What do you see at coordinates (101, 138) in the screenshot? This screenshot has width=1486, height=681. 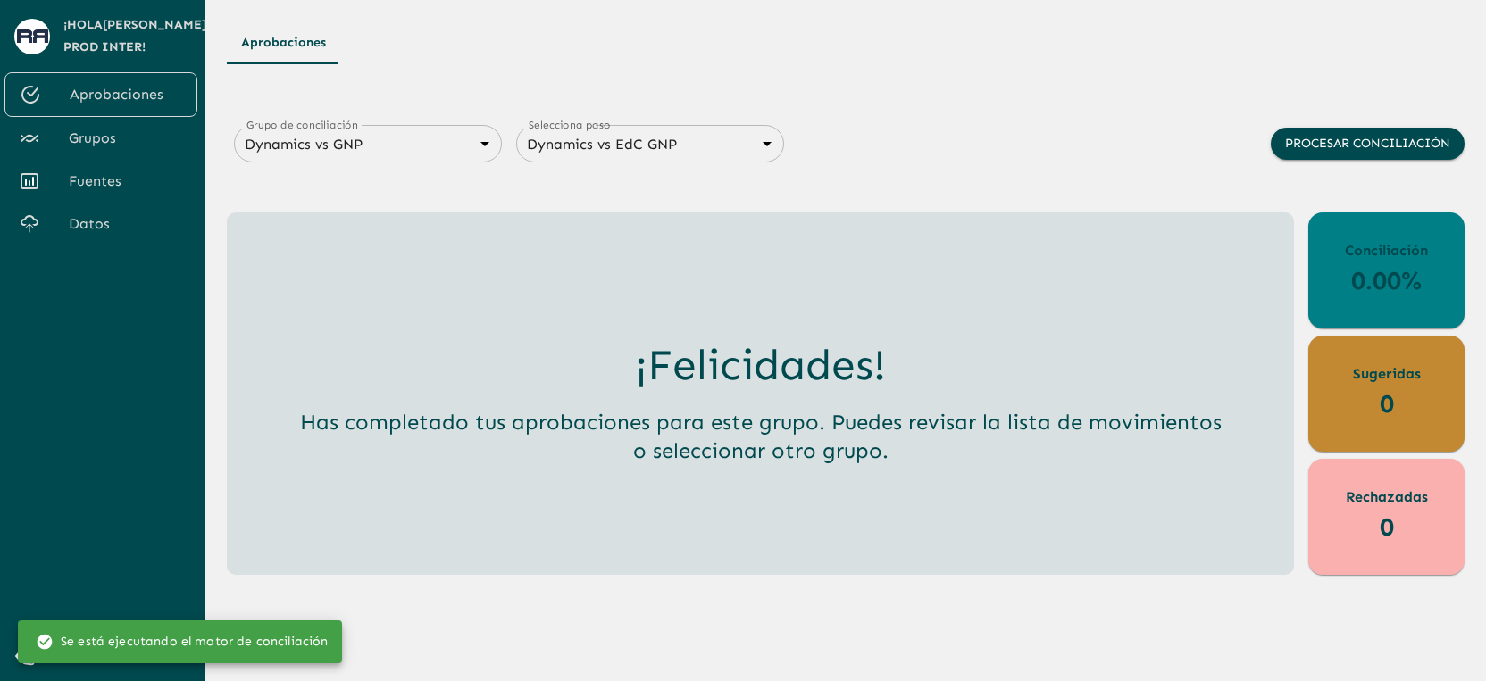 I see `a: Grupos` at bounding box center [101, 138].